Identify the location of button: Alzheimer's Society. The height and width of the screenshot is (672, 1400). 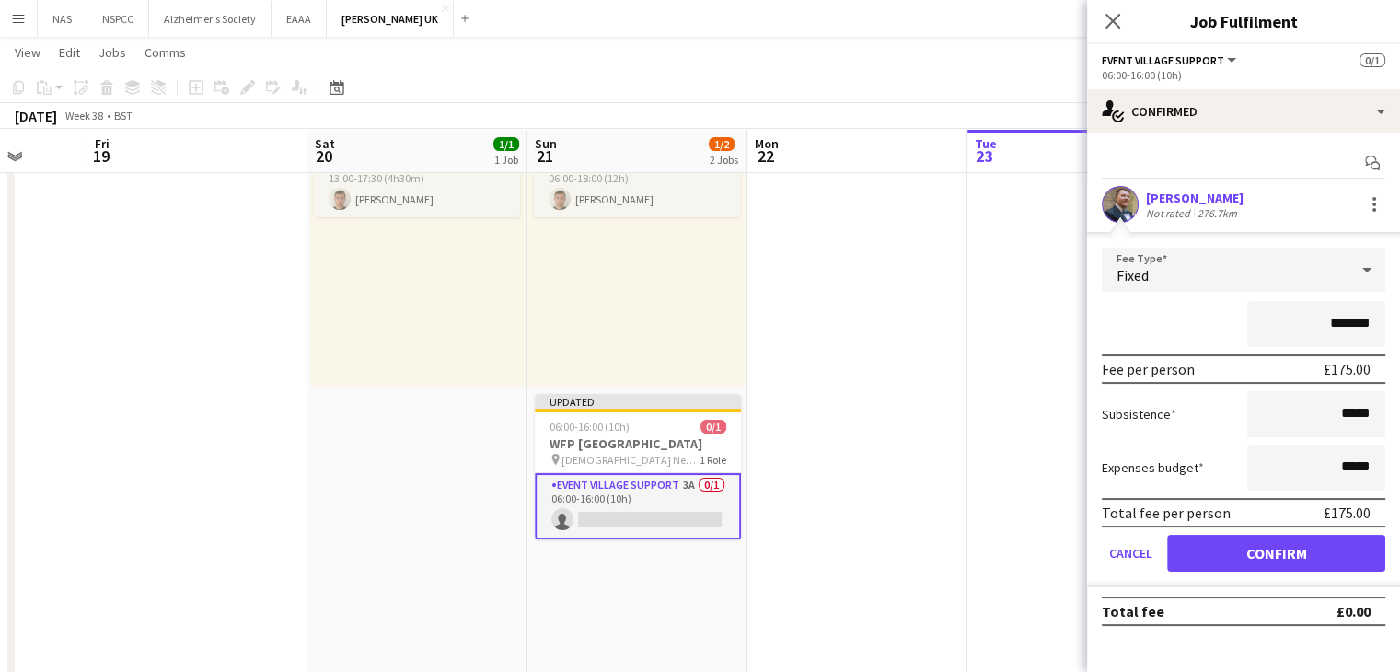
(210, 18).